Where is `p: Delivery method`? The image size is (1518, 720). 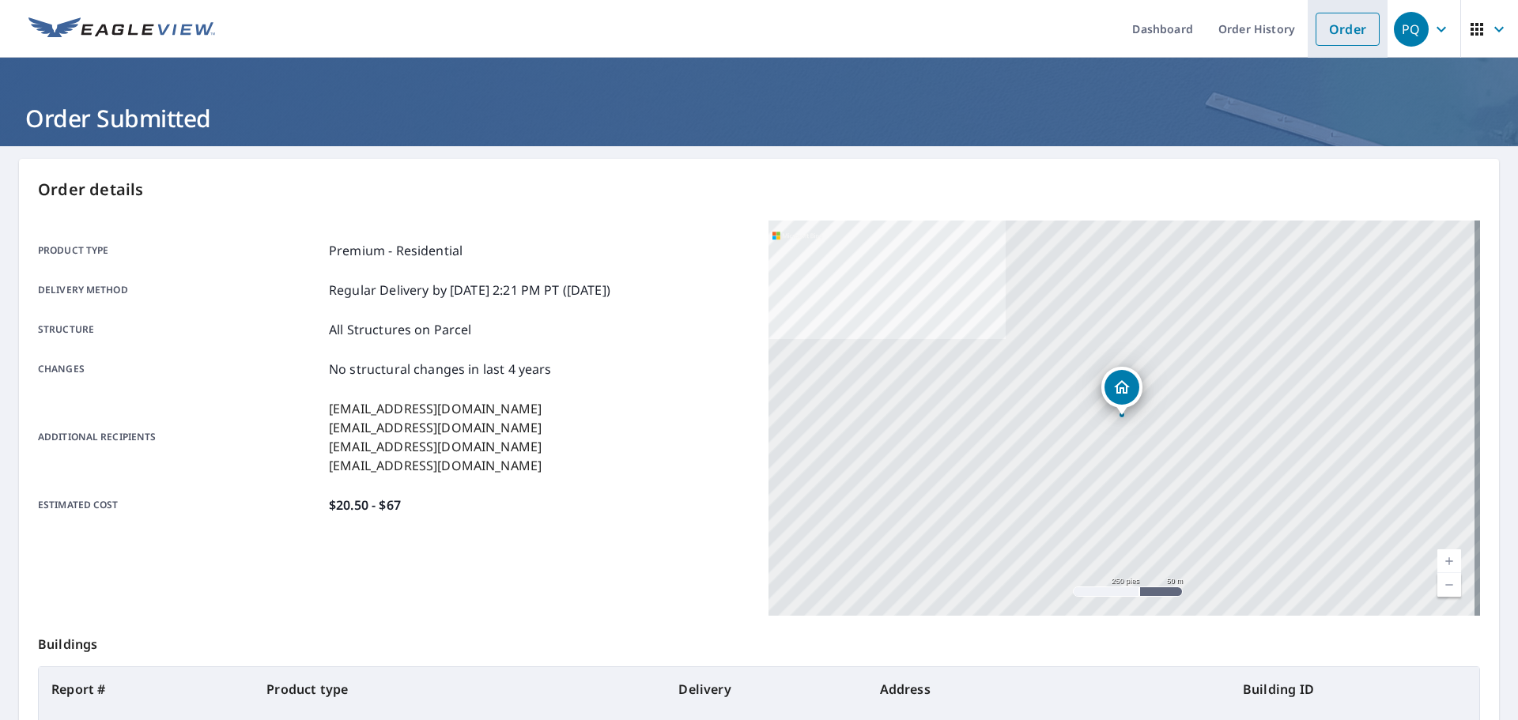
p: Delivery method is located at coordinates (180, 290).